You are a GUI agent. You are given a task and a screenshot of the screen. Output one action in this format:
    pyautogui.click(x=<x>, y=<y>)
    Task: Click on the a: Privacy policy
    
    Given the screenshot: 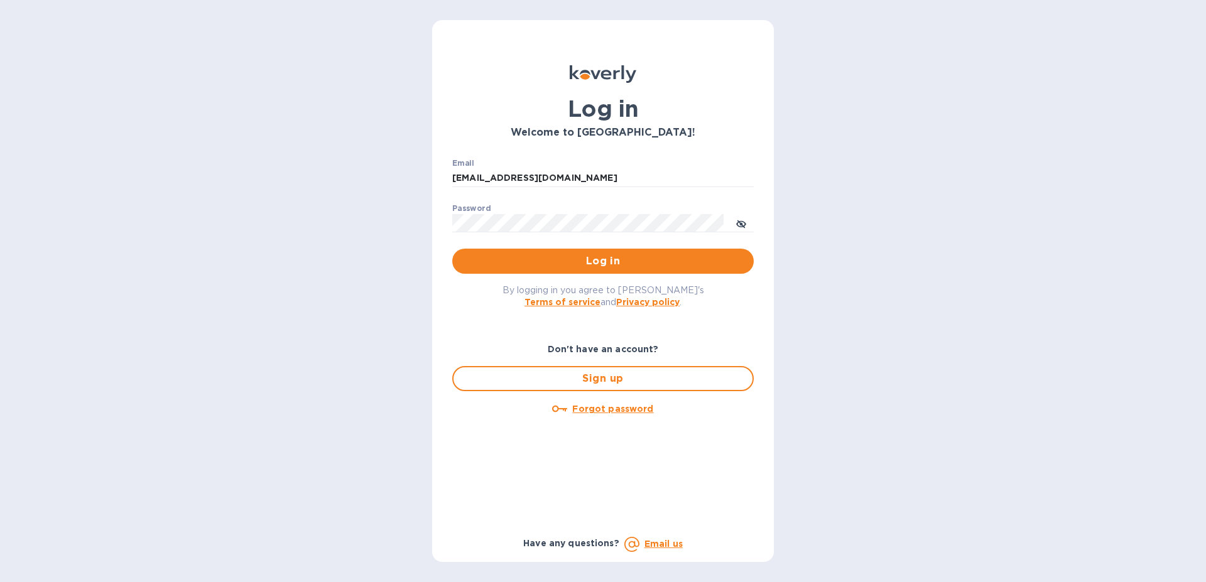 What is the action you would take?
    pyautogui.click(x=648, y=302)
    